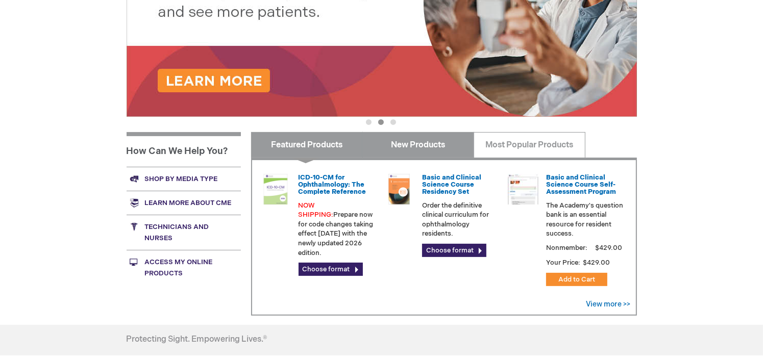 Image resolution: width=763 pixels, height=358 pixels. What do you see at coordinates (566, 248) in the screenshot?
I see `strong: Nonmember:` at bounding box center [566, 248].